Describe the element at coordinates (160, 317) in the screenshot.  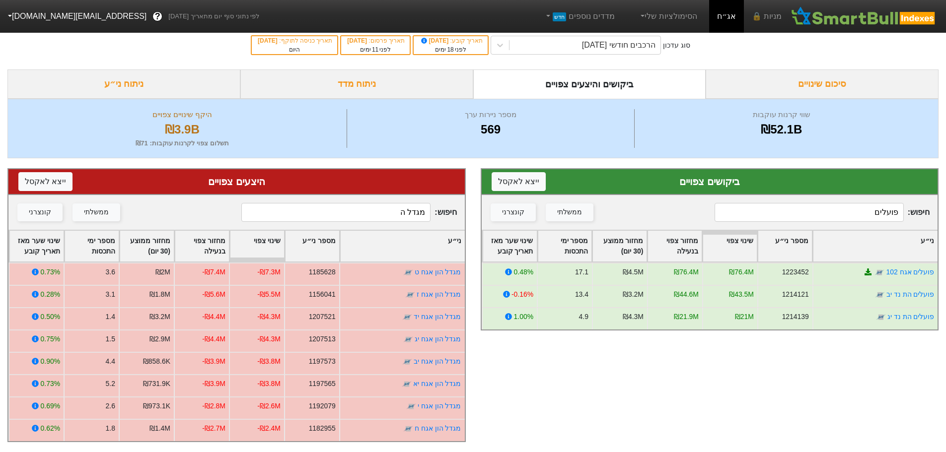
I see `div: ₪3.2M` at that location.